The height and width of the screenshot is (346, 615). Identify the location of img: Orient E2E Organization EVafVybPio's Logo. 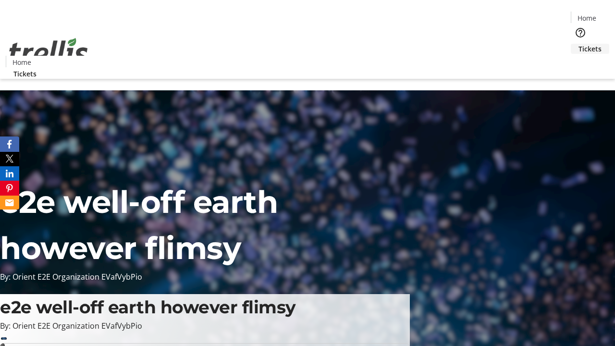
(49, 51).